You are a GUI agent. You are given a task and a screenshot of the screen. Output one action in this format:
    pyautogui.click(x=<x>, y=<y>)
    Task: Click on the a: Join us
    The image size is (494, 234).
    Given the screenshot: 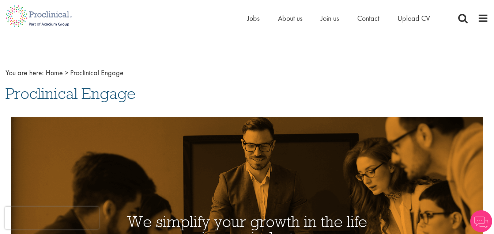 What is the action you would take?
    pyautogui.click(x=330, y=18)
    